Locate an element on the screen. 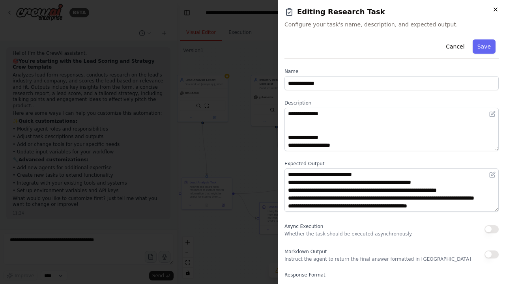  p: Whether the task should be executed asynchronously. is located at coordinates (348, 234).